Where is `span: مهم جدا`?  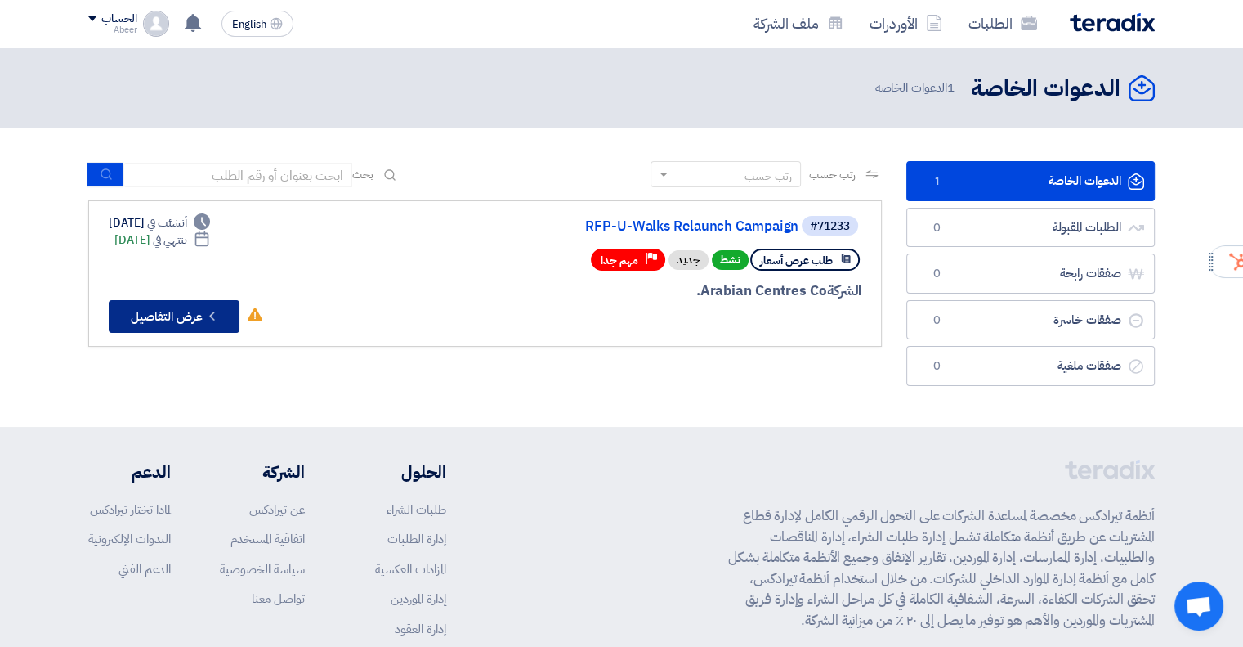 span: مهم جدا is located at coordinates (620, 260).